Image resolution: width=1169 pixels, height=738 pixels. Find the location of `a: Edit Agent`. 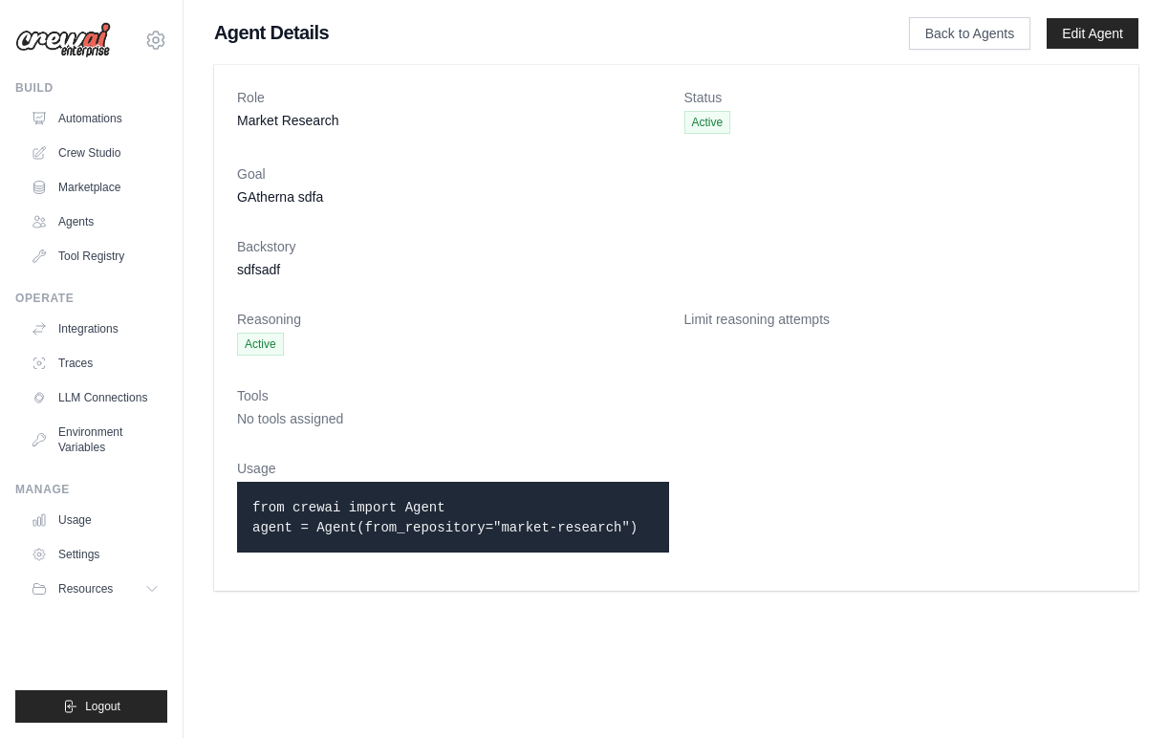

a: Edit Agent is located at coordinates (1093, 33).